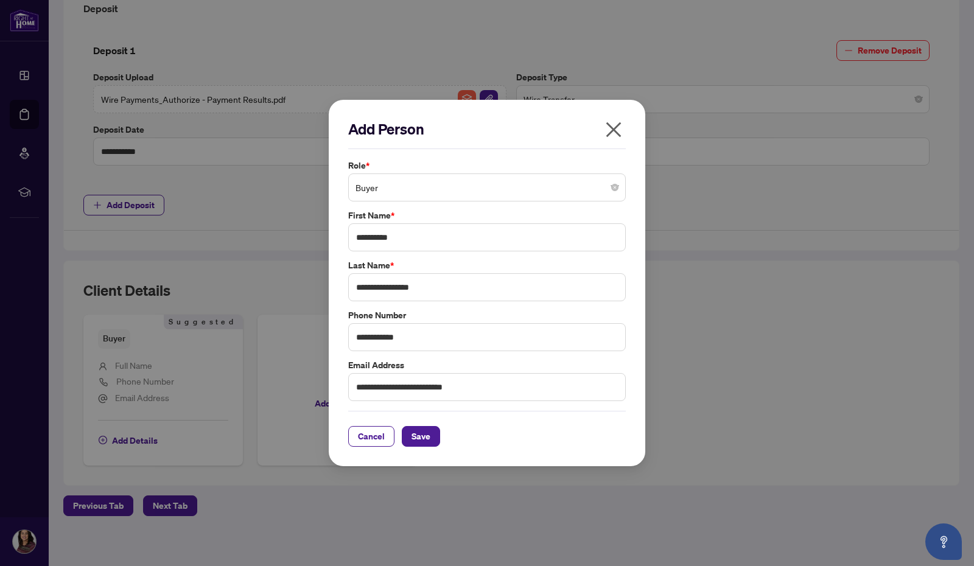 The height and width of the screenshot is (566, 974). I want to click on button: Cancel, so click(372, 437).